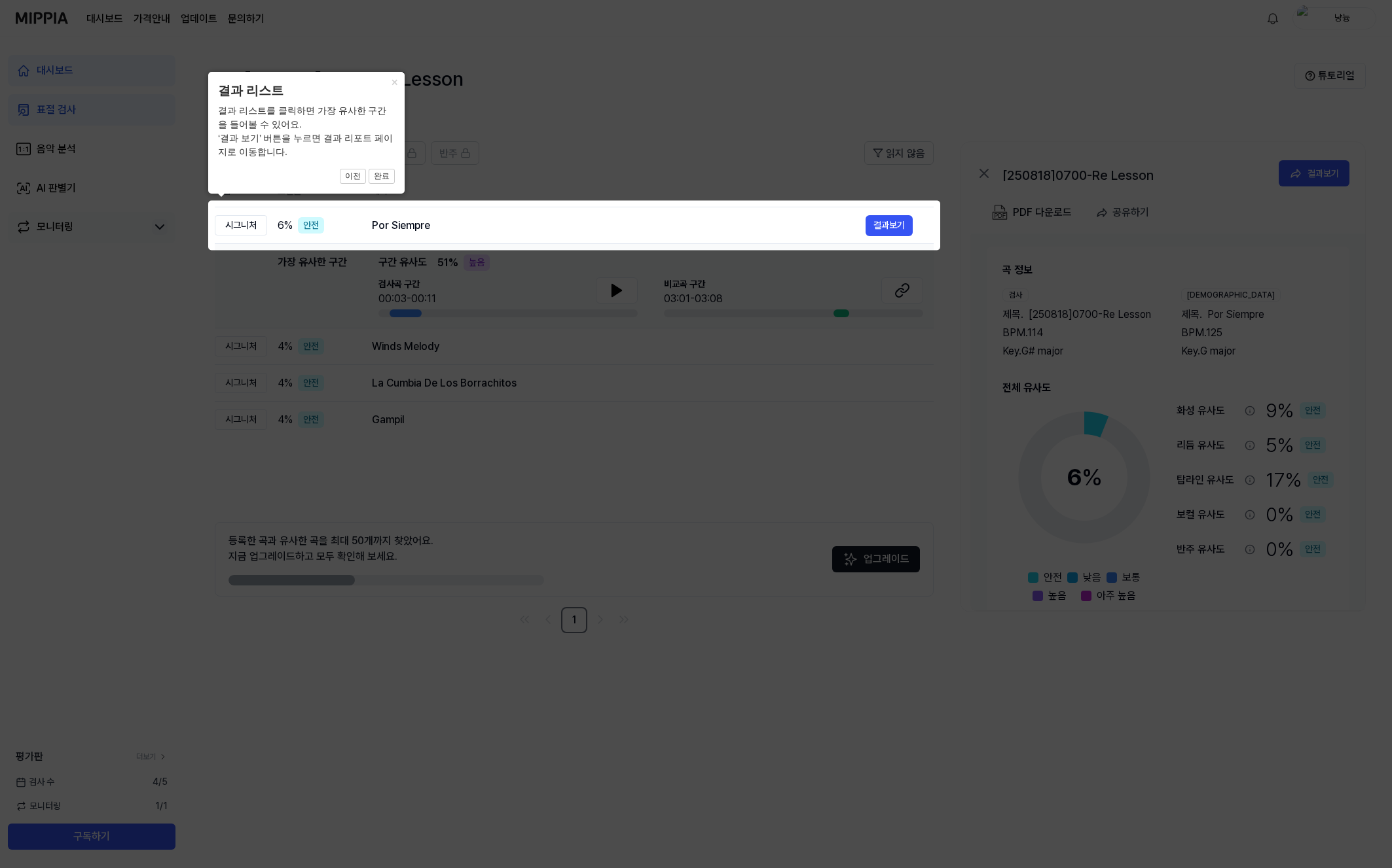 This screenshot has width=1392, height=868. I want to click on button: 결과보기, so click(889, 226).